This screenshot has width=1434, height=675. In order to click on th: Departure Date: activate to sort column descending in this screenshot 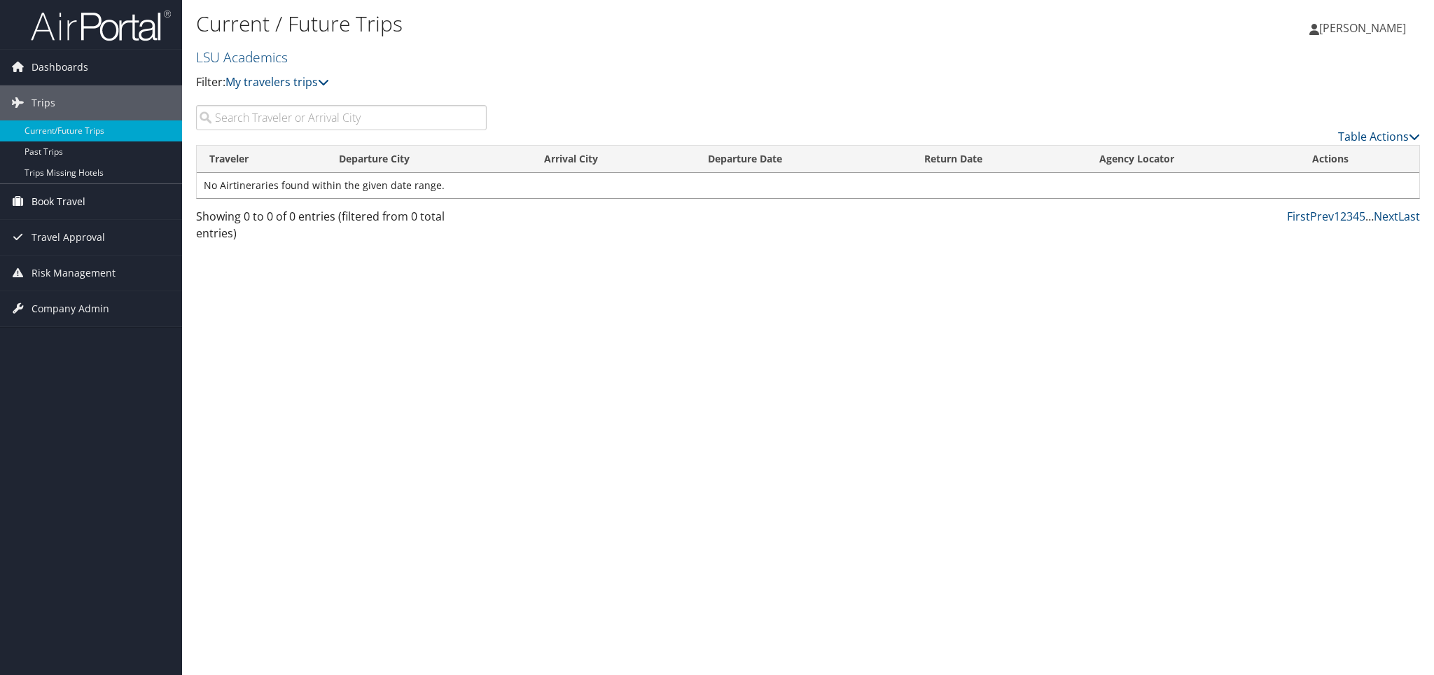, I will do `click(803, 159)`.